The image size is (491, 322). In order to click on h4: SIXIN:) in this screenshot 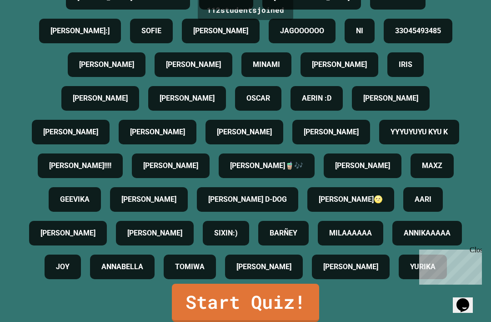, I will do `click(226, 233)`.